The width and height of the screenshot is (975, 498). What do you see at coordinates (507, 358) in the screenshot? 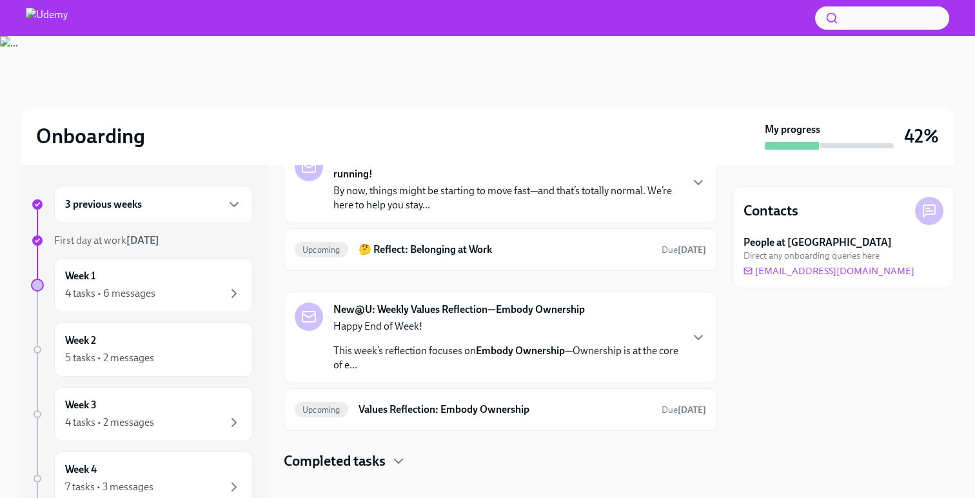
I see `p: This week’s reflection focuses on —Ownership is at the core of e...` at bounding box center [507, 358].